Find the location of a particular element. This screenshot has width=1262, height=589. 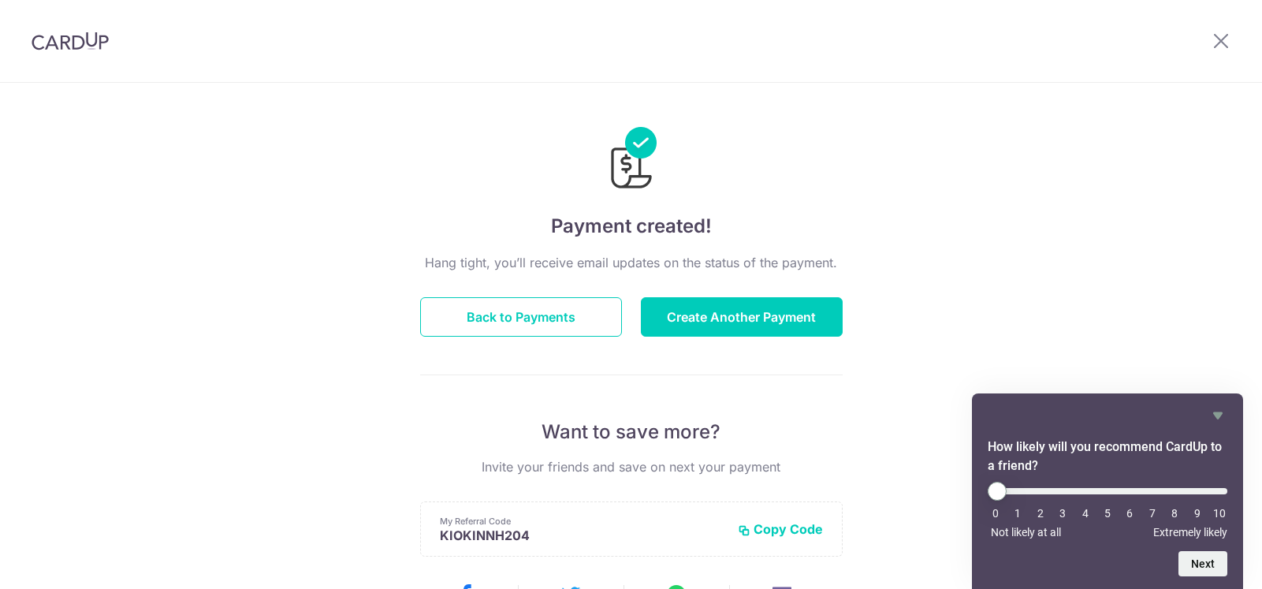

h2: How likely will you recommend CardUp to a friend? Select an option from 0 to 10, with 0 being Not... is located at coordinates (1107, 456).